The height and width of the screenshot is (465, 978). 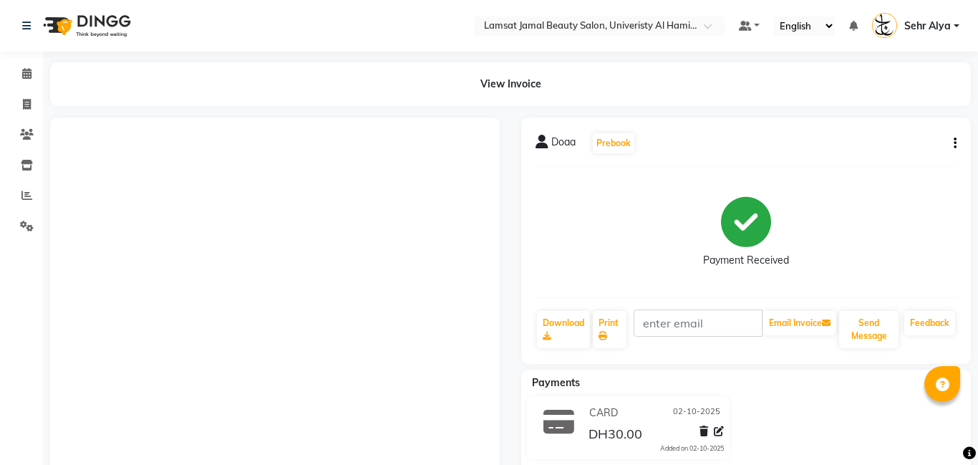 What do you see at coordinates (615, 435) in the screenshot?
I see `span: DH30.00` at bounding box center [615, 435].